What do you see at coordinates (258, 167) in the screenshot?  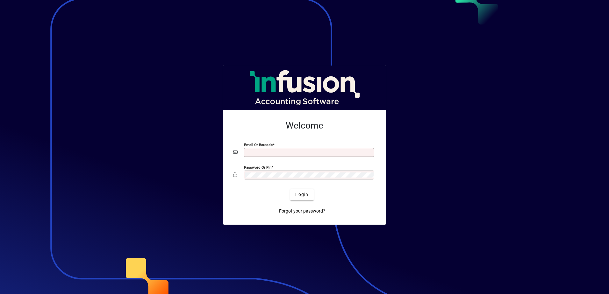 I see `mat-label: Password or Pin` at bounding box center [258, 167].